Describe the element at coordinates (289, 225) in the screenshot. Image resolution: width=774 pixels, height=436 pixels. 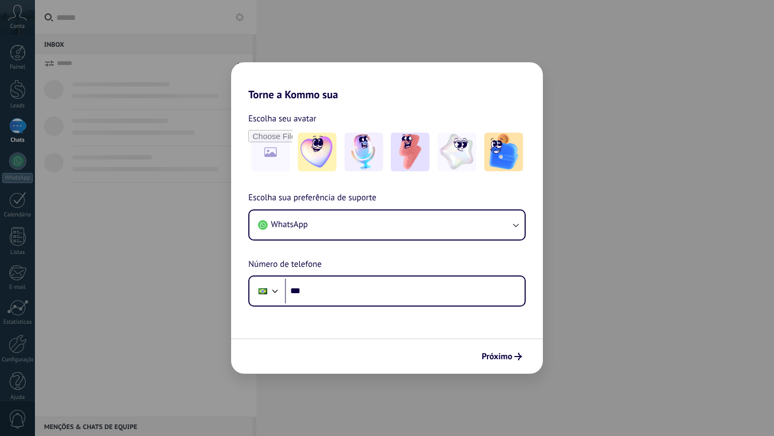
I see `span: WhatsApp` at that location.